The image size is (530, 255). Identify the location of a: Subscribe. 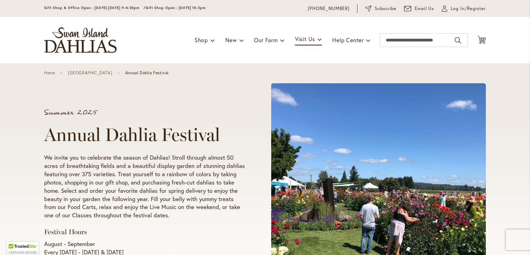
(381, 9).